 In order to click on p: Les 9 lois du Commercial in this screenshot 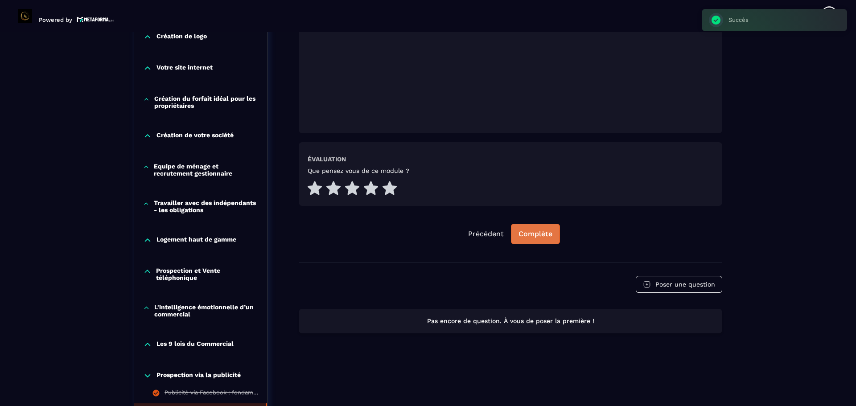, I will do `click(195, 345)`.